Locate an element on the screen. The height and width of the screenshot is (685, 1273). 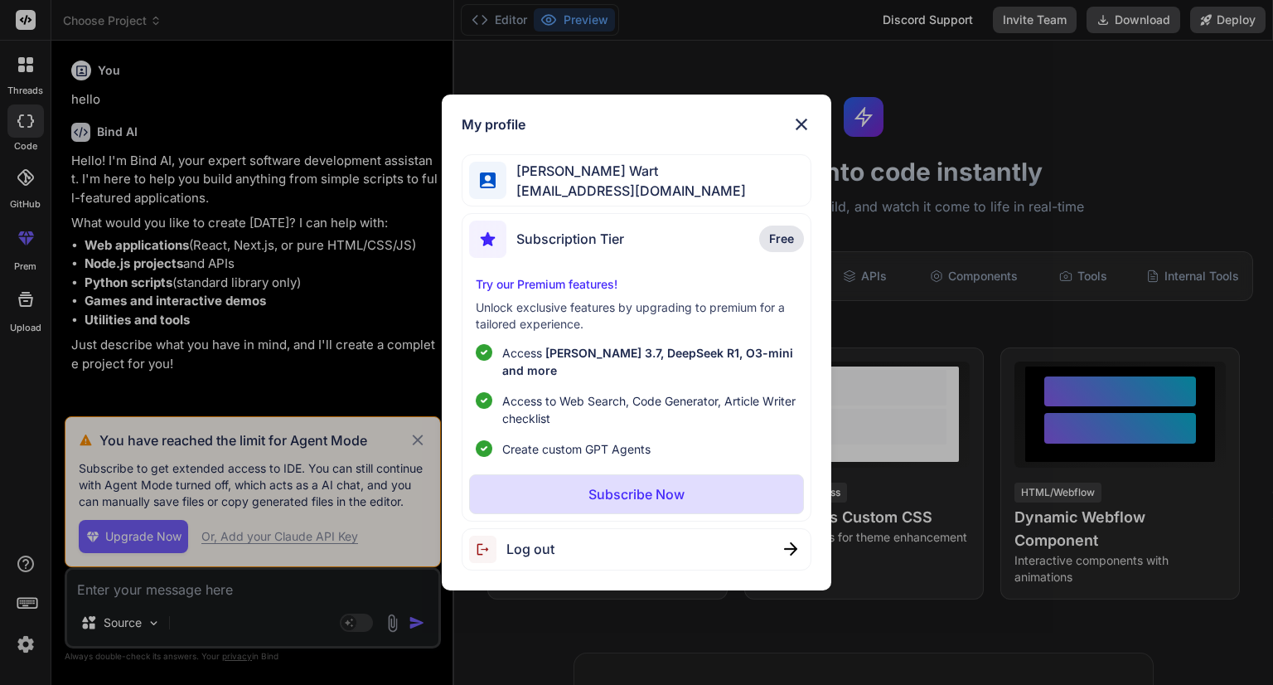
img: logout is located at coordinates (487, 549).